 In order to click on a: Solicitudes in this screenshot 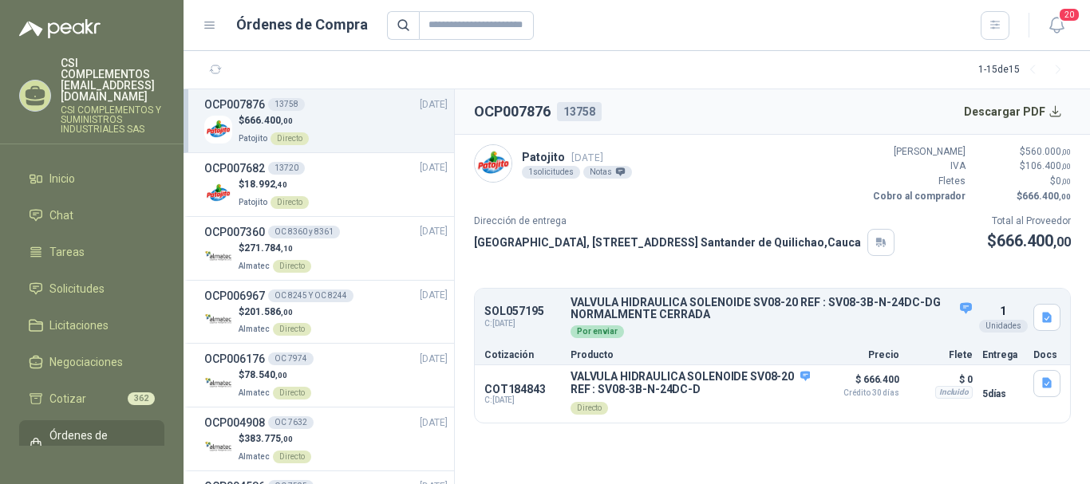, I will do `click(92, 289)`.